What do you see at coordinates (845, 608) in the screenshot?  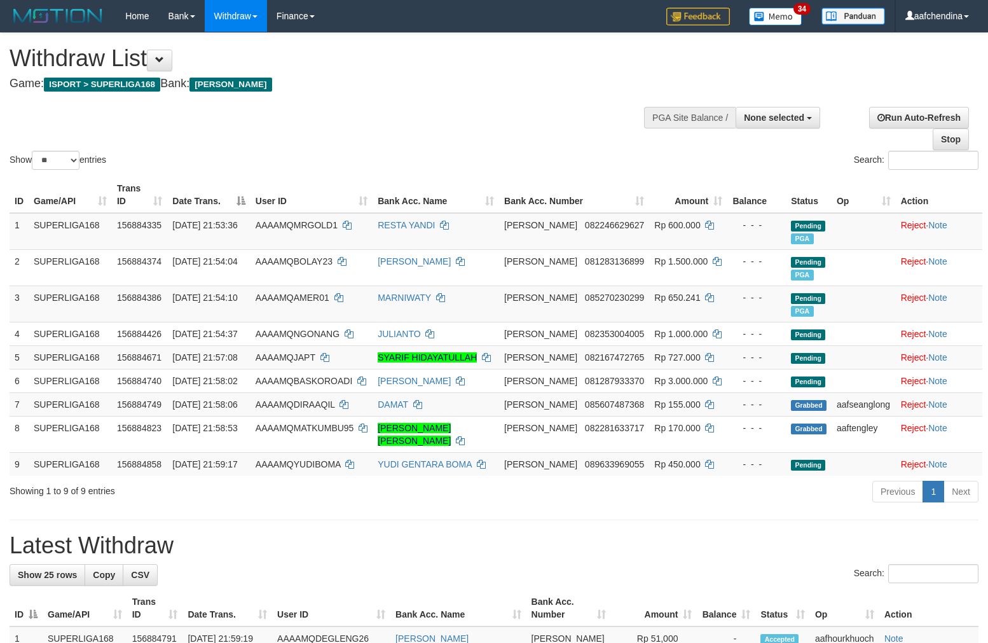 I see `th: Op: activate to sort column ascending` at bounding box center [845, 608].